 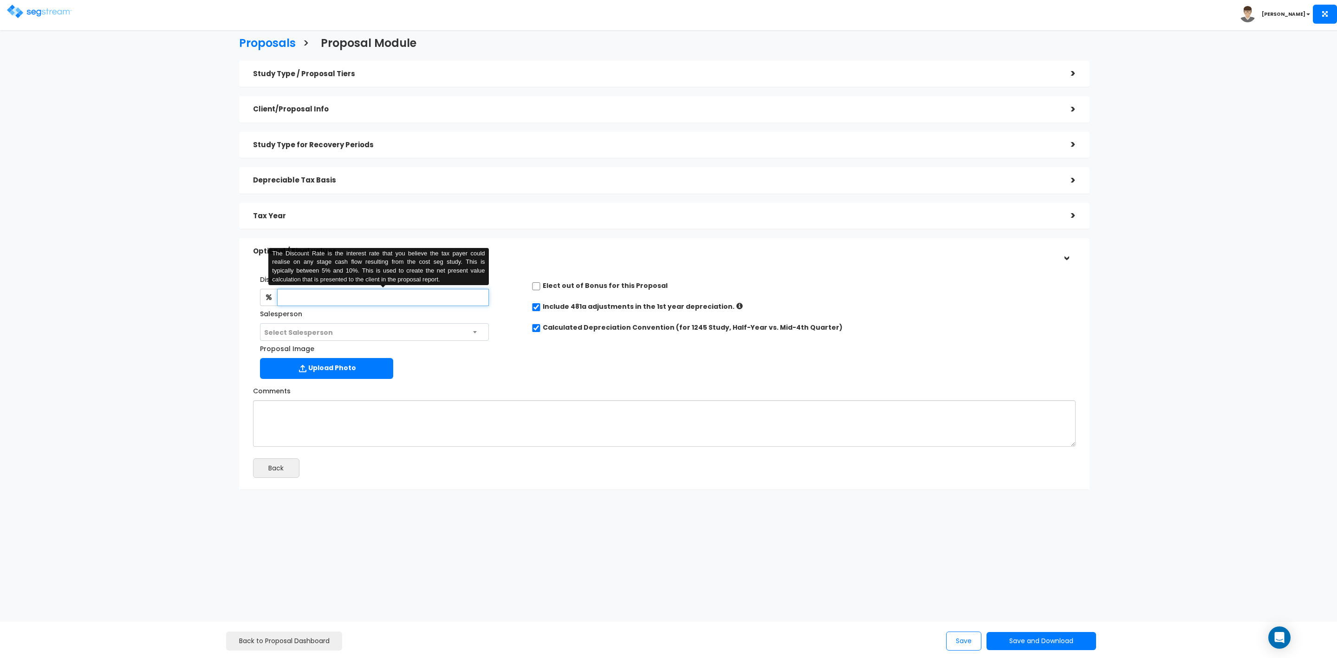 What do you see at coordinates (638, 306) in the screenshot?
I see `label: Include 481a adjustments in the 1st year depreciation.` at bounding box center [638, 306].